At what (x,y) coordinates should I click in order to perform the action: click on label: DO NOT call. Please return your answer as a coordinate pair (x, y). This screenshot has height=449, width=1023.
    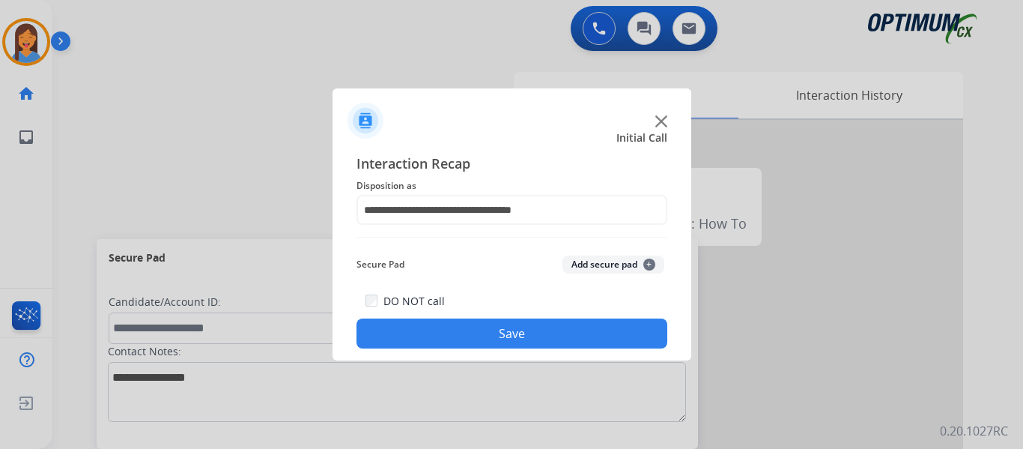
    Looking at the image, I should click on (414, 301).